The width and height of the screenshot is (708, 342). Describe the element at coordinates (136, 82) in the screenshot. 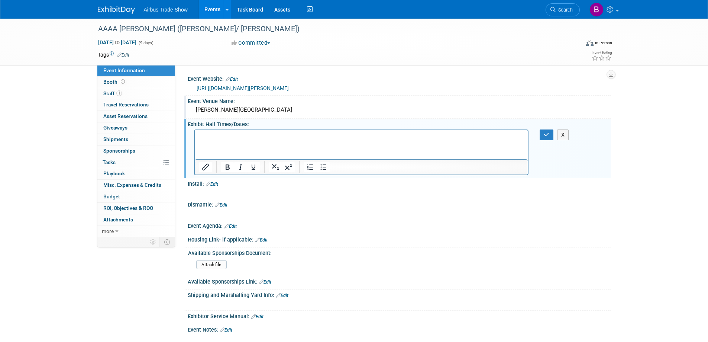

I see `a: Booth` at that location.